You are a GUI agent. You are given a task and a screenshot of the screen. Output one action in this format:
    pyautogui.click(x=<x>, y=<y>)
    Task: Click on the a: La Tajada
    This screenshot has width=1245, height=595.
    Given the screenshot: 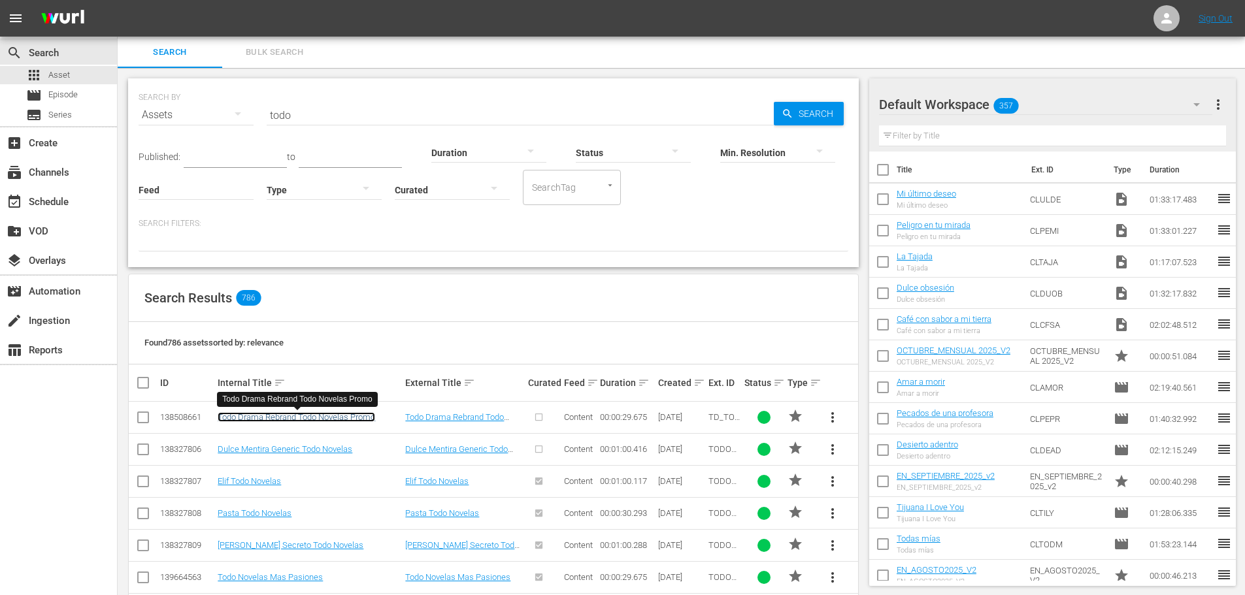 What is the action you would take?
    pyautogui.click(x=914, y=256)
    